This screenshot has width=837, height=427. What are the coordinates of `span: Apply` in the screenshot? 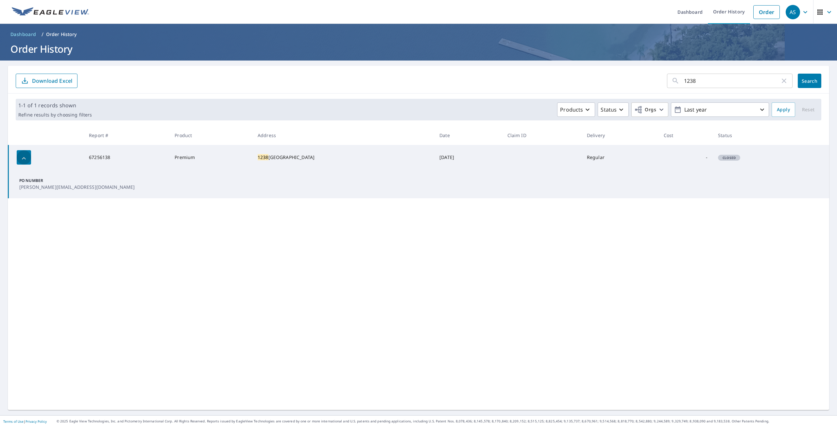 It's located at (784, 110).